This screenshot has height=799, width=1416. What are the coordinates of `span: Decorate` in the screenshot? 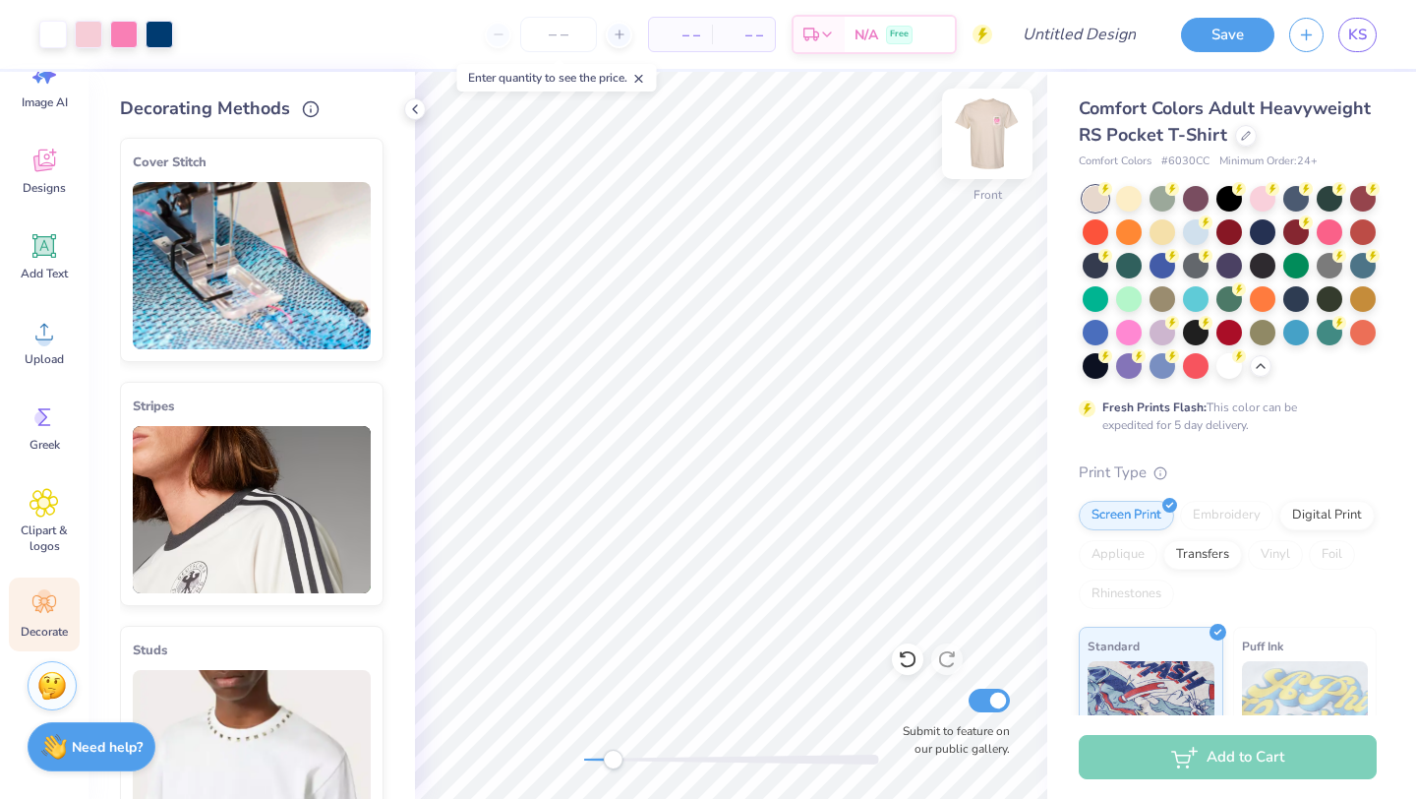 It's located at (44, 631).